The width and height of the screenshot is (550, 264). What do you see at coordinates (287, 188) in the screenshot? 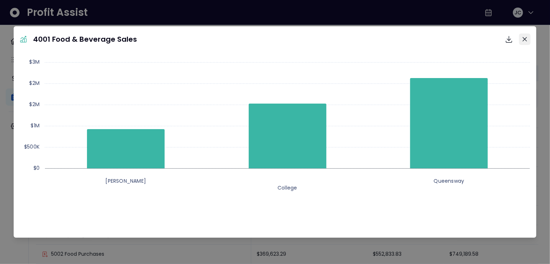
I see `text: College` at bounding box center [287, 188].